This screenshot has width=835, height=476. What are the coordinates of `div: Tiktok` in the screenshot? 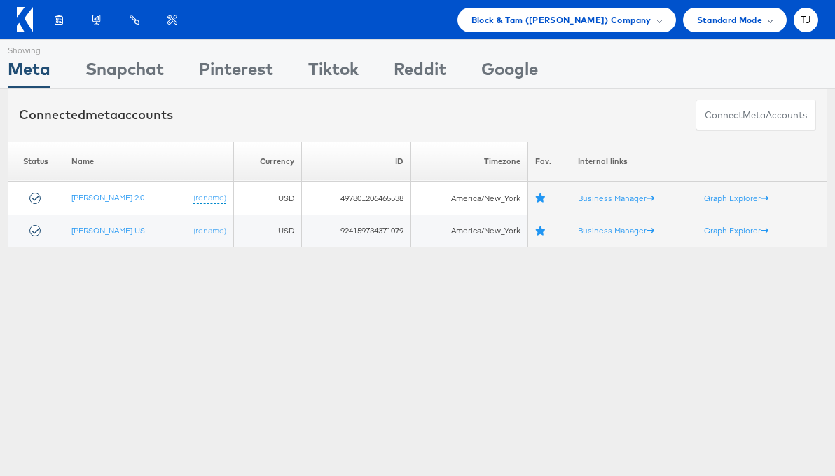 It's located at (333, 72).